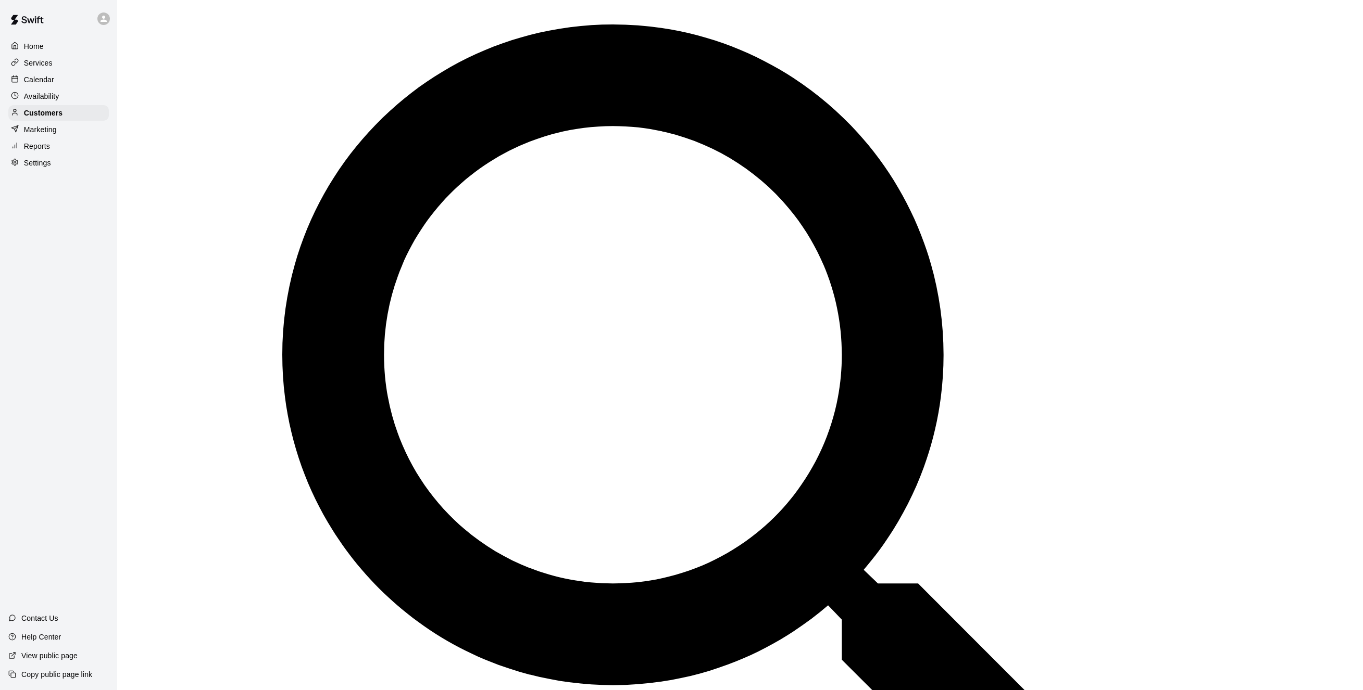 Image resolution: width=1363 pixels, height=690 pixels. What do you see at coordinates (58, 130) in the screenshot?
I see `div: Marketing` at bounding box center [58, 130].